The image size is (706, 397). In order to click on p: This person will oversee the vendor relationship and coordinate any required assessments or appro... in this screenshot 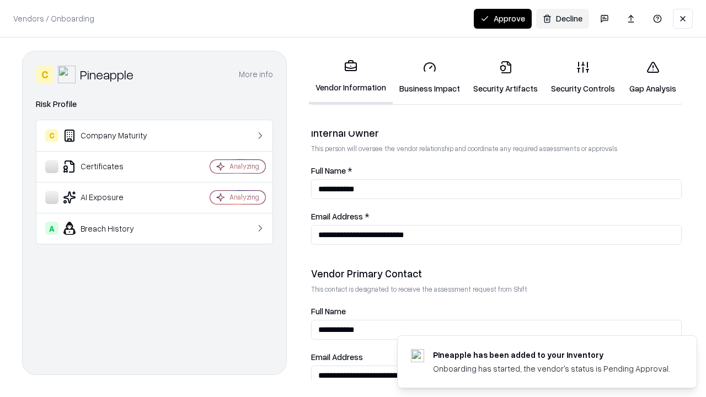, I will do `click(497, 148)`.